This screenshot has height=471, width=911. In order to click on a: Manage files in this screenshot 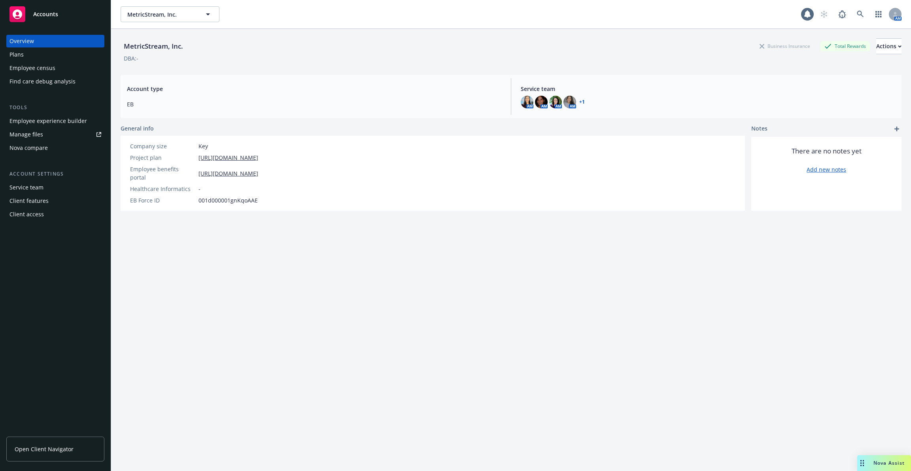, I will do `click(55, 135)`.